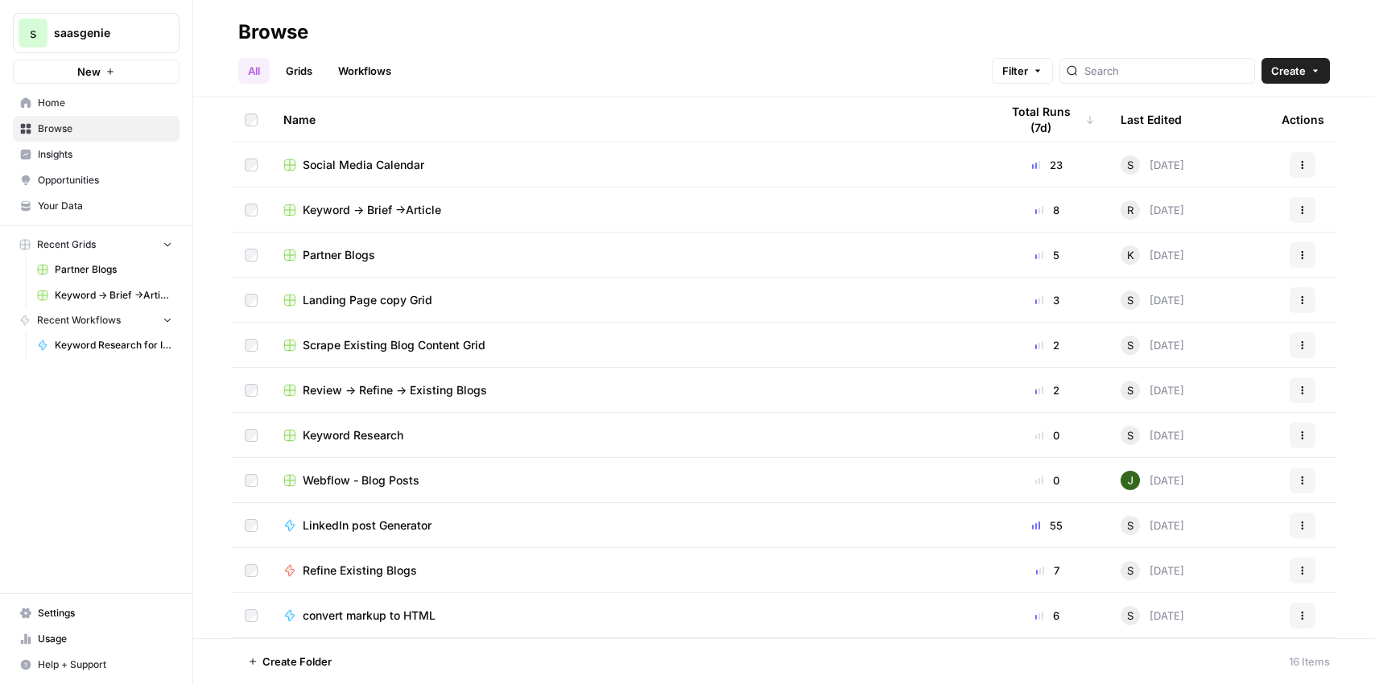 Image resolution: width=1375 pixels, height=684 pixels. I want to click on div: 3, so click(1047, 300).